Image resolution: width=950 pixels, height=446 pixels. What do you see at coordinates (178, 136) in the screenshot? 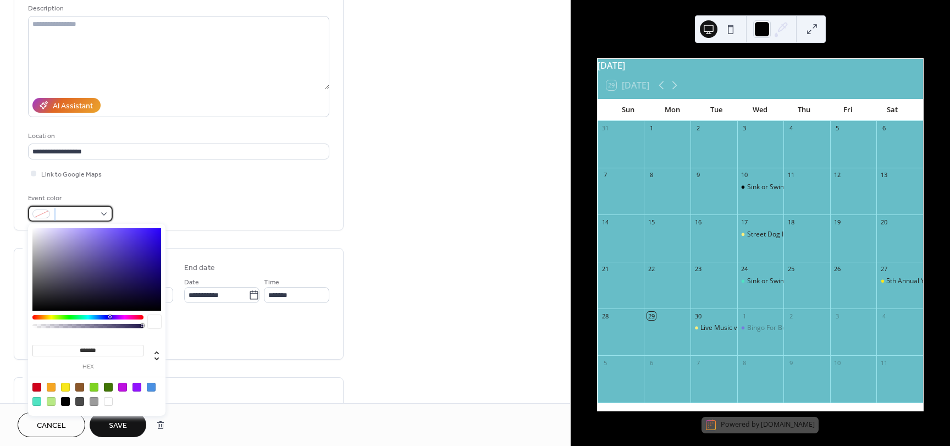
I see `div: Location` at bounding box center [178, 136].